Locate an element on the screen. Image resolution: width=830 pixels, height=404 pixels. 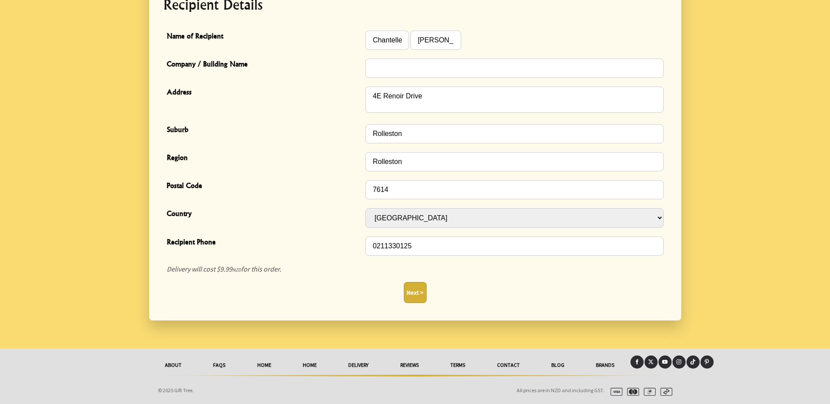
button: Next > is located at coordinates (415, 293).